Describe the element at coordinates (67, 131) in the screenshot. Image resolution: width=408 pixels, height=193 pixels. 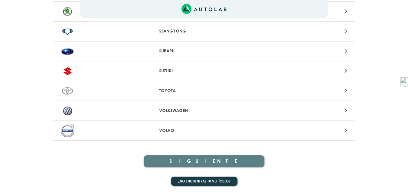
I see `img: VOLVO` at that location.